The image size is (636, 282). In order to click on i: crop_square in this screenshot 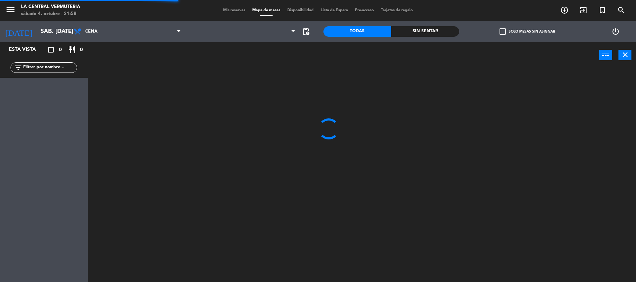, I will do `click(51, 50)`.